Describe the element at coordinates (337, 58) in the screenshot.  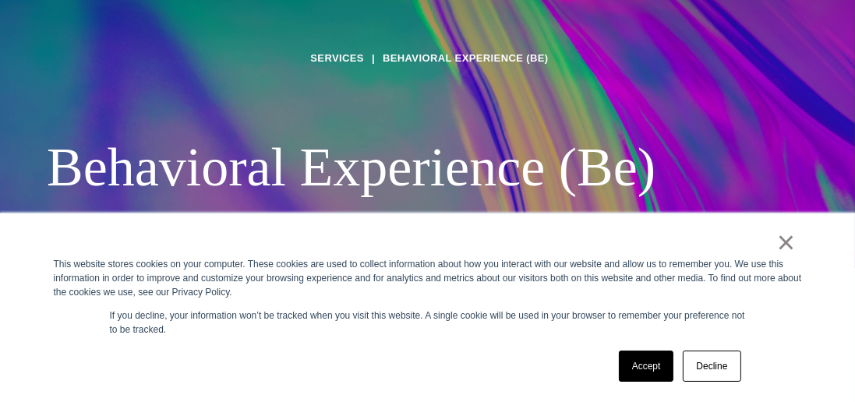
I see `a: Services` at that location.